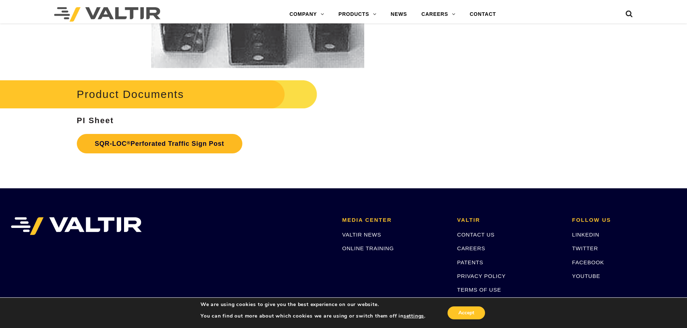  What do you see at coordinates (95, 120) in the screenshot?
I see `strong: PI Sheet` at bounding box center [95, 120].